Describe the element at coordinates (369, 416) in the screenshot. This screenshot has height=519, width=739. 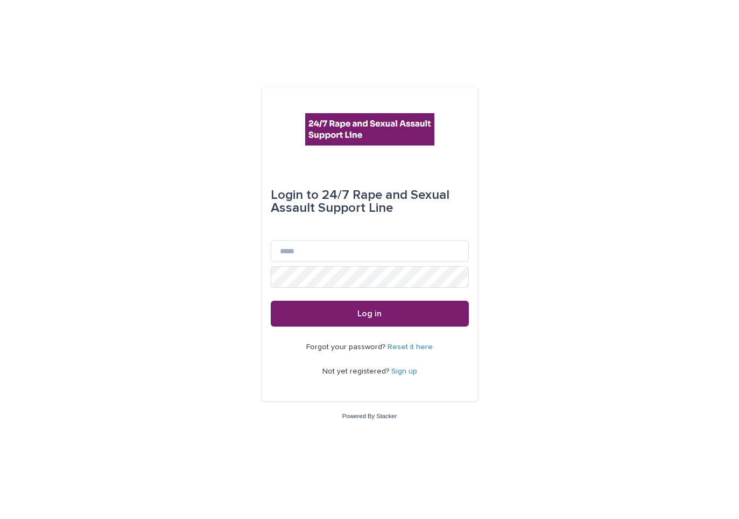
I see `a: Powered By Stacker` at that location.